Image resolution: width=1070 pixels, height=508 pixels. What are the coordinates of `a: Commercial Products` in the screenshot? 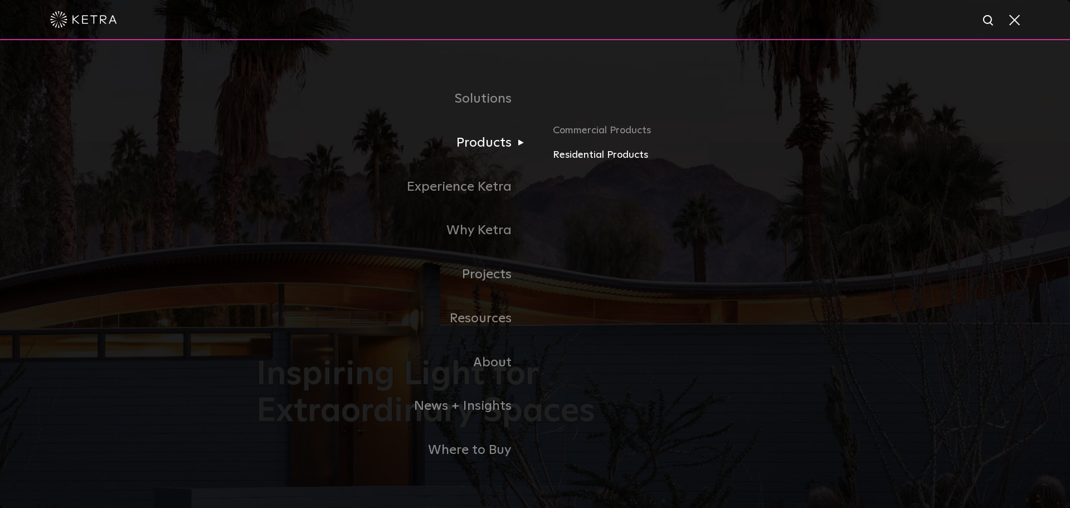 It's located at (683, 135).